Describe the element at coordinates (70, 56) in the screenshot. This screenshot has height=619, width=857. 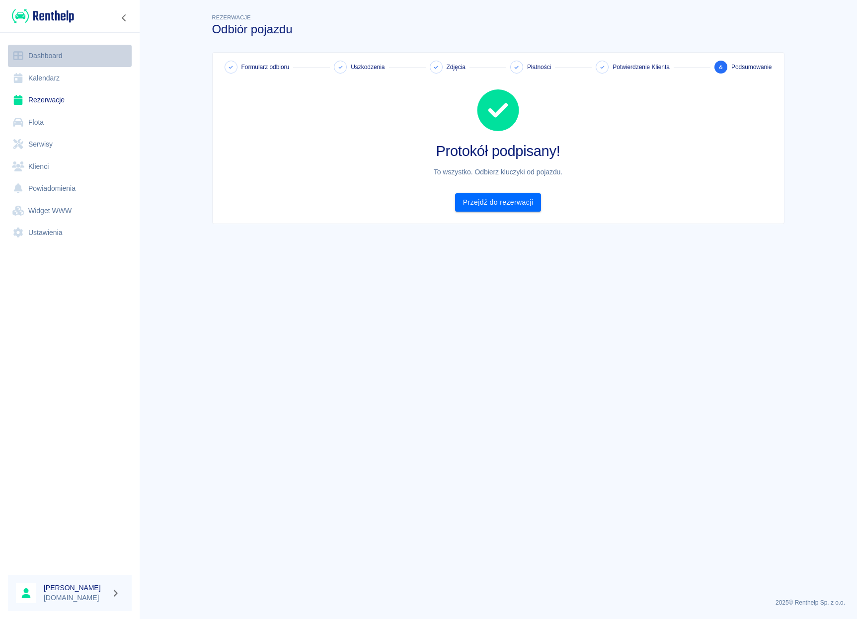
I see `a: Dashboard` at that location.